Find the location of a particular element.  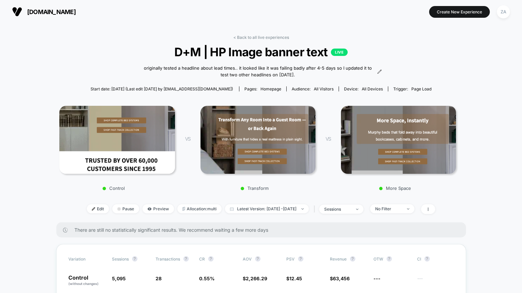

span: 5,095 is located at coordinates (119, 278).